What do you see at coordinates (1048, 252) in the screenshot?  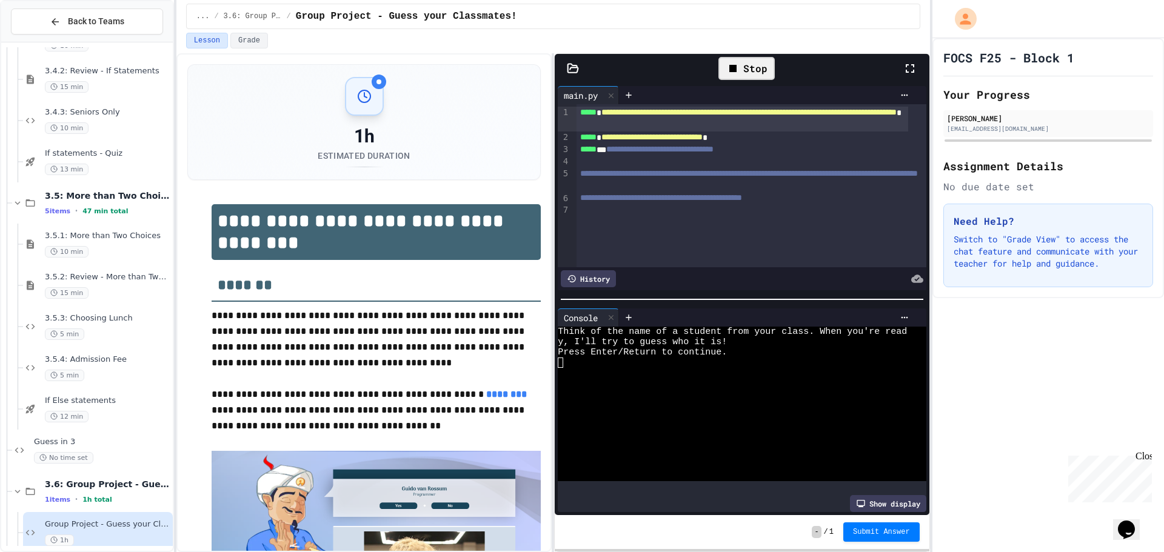 I see `p: Switch to "Grade View" to access the chat feature and communicate with your teacher for help and ...` at bounding box center [1048, 252].